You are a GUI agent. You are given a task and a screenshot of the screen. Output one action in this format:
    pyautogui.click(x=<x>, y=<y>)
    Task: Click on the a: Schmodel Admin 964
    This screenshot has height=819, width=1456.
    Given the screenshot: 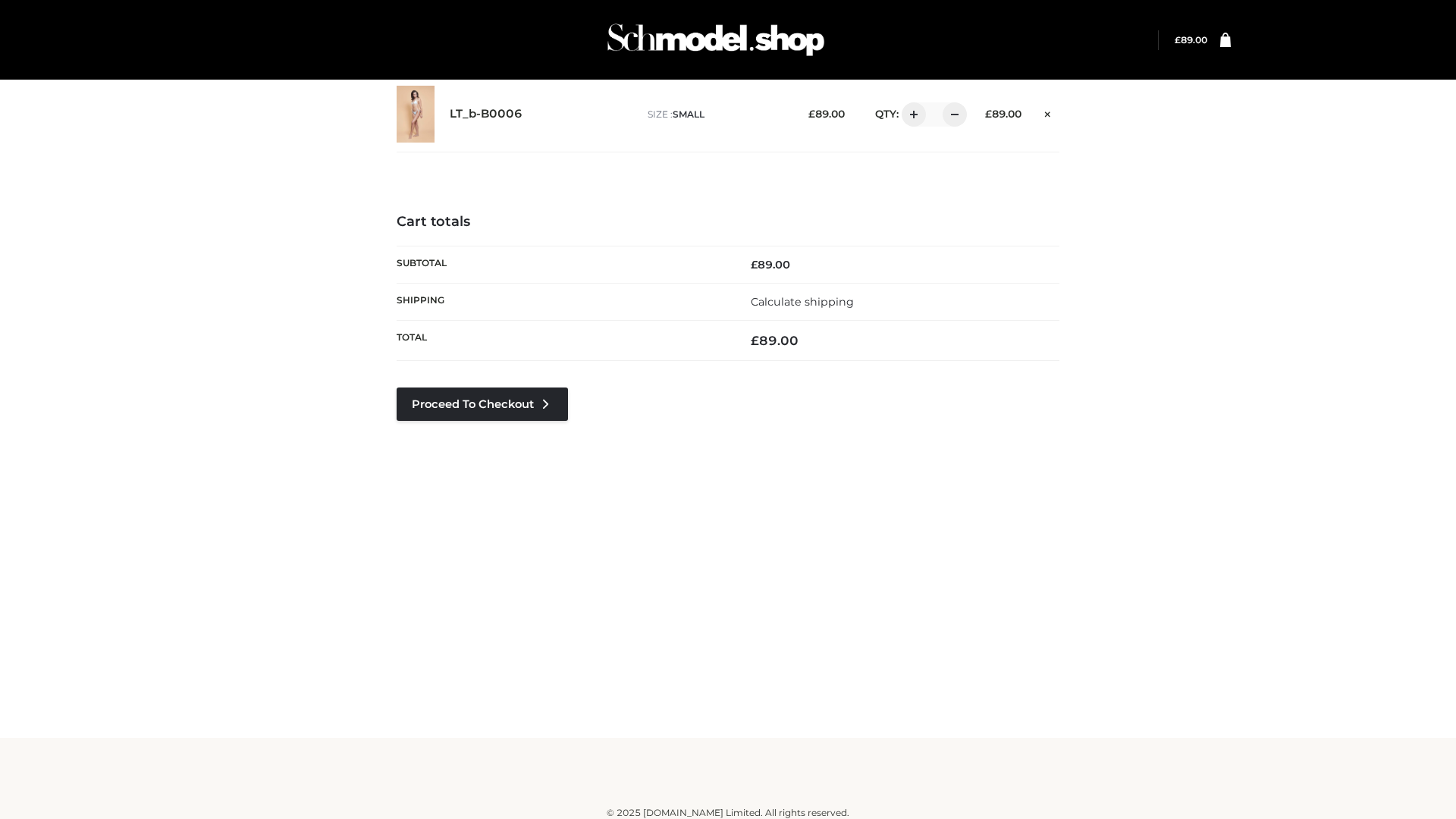 What is the action you would take?
    pyautogui.click(x=716, y=40)
    